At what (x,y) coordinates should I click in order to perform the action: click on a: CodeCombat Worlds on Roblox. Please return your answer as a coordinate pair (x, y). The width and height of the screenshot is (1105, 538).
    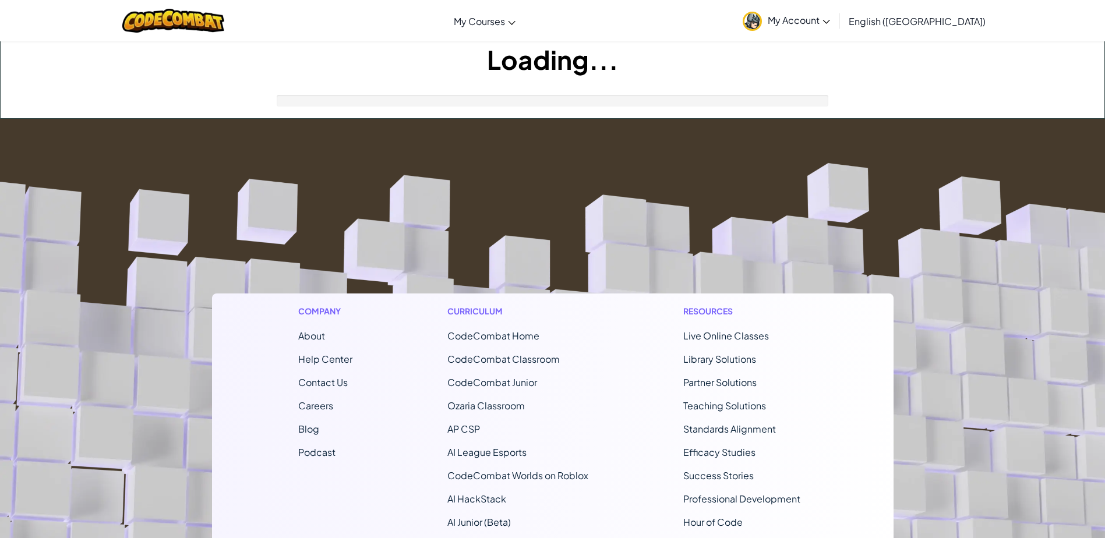
    Looking at the image, I should click on (518, 475).